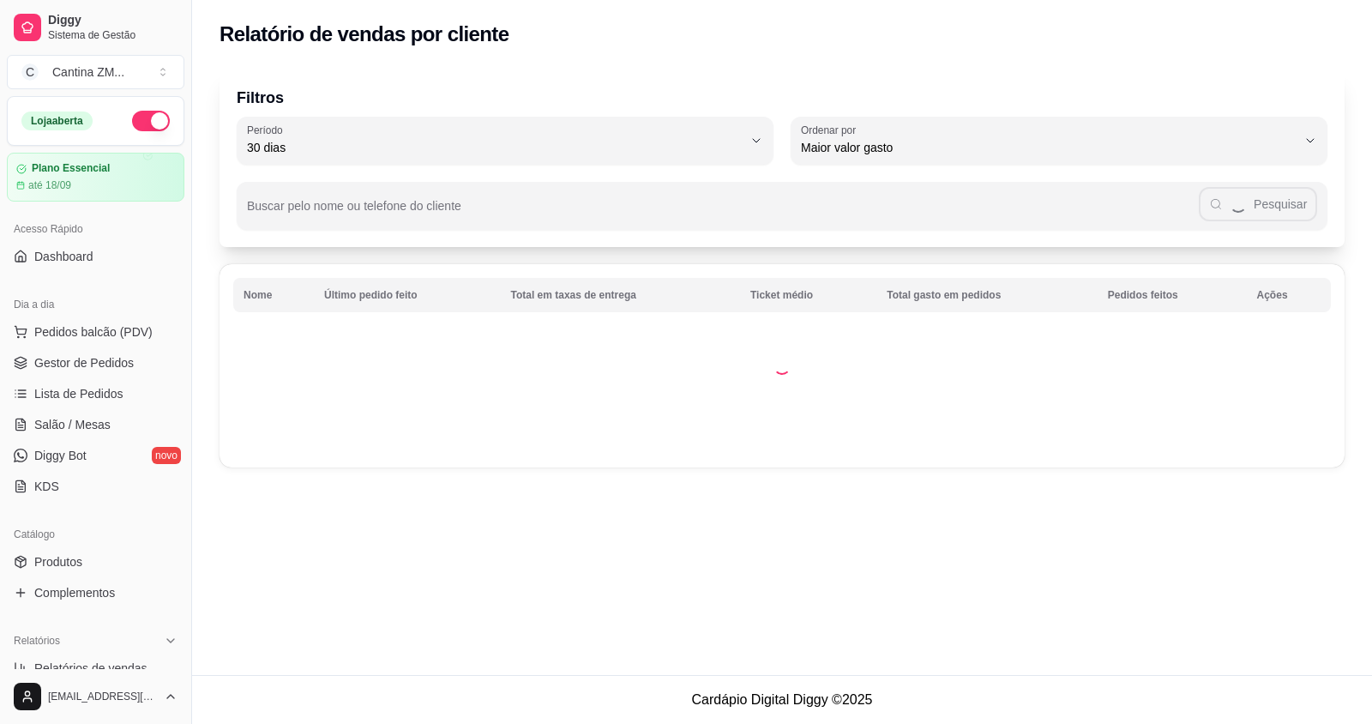  I want to click on a: Complementos, so click(95, 592).